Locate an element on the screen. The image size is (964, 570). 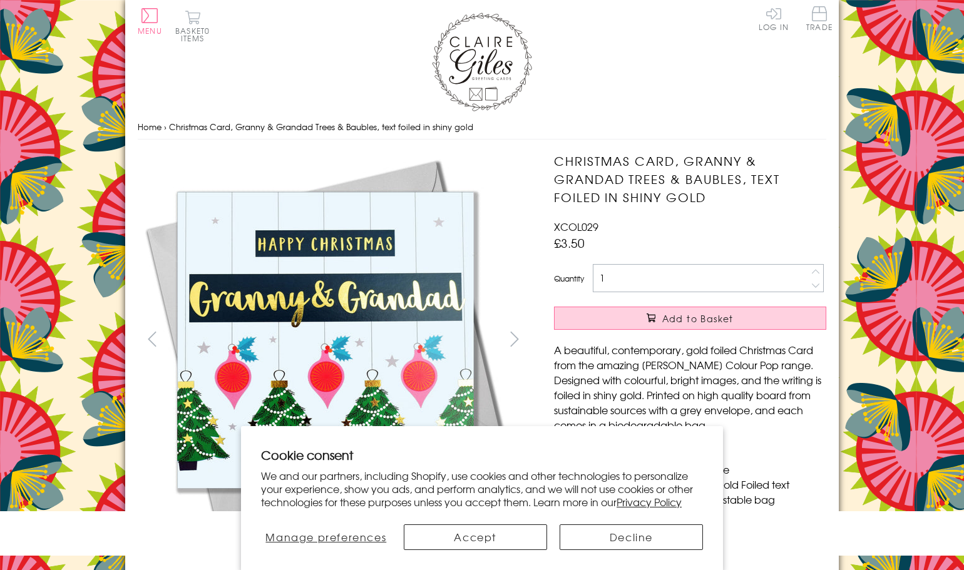
button: Decline is located at coordinates (631, 537).